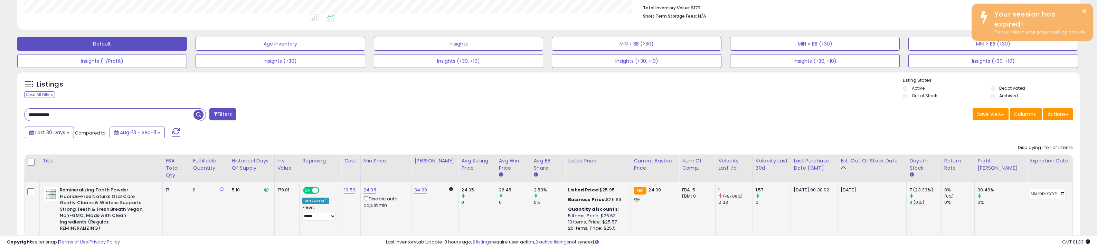 This screenshot has height=249, width=1097. Describe the element at coordinates (738, 242) in the screenshot. I see `div: Last InventoryLab Update: 3 hours ago, require user action, not synced.` at that location.